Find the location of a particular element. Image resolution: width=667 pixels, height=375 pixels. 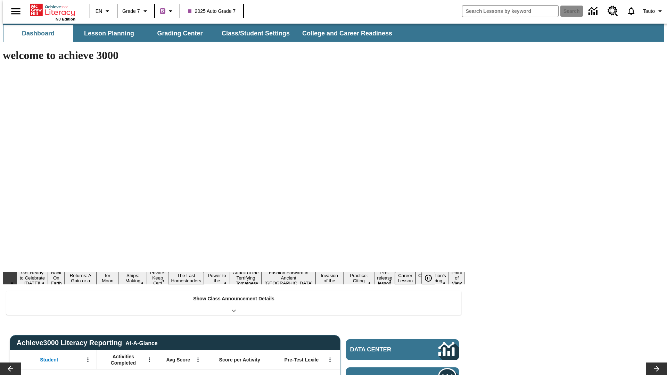

button: Slide 8 Solar Power to the People is located at coordinates (217, 278).